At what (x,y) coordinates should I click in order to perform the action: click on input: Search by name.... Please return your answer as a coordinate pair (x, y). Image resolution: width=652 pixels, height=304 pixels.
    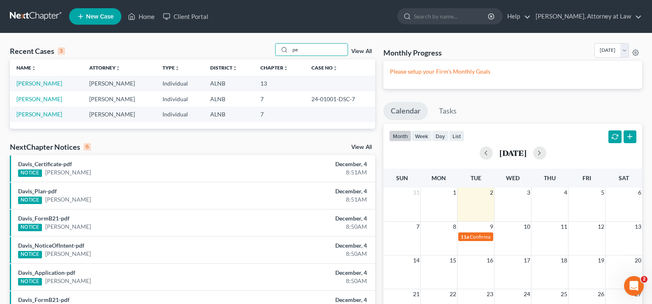
    Looking at the image, I should click on (451, 16).